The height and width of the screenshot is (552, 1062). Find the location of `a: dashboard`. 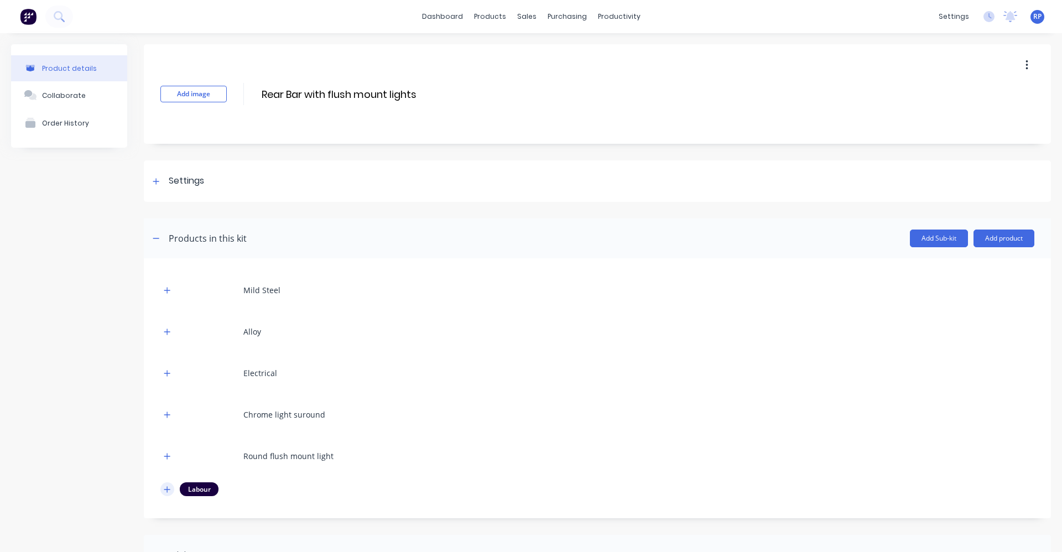

a: dashboard is located at coordinates (443, 17).